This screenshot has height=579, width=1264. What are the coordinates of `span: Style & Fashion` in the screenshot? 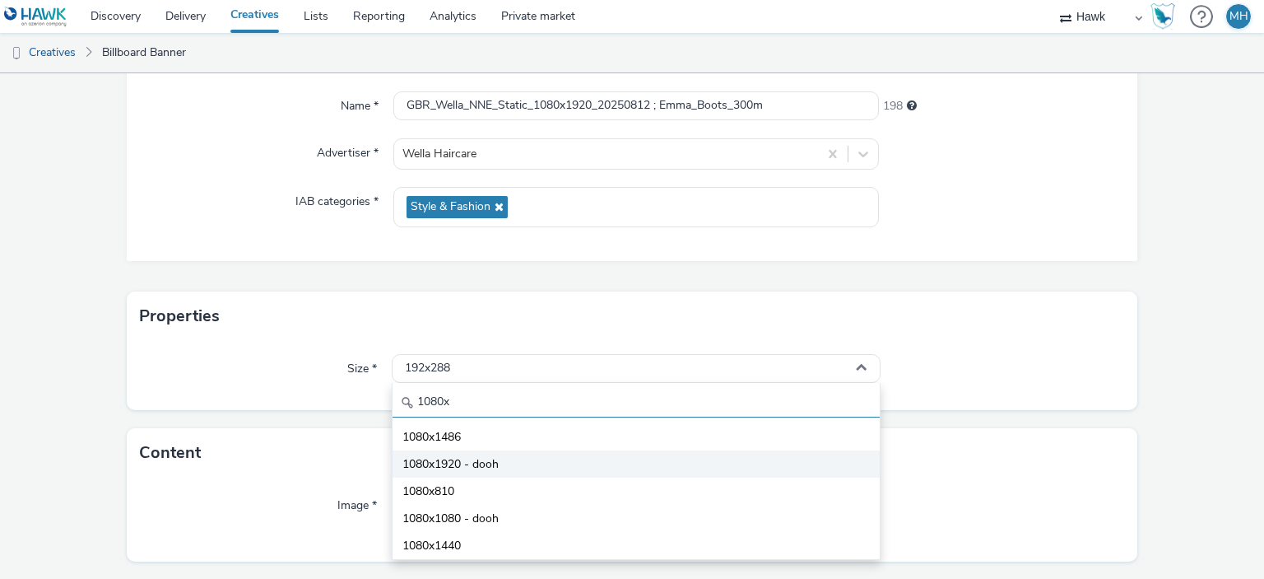 It's located at (450, 207).